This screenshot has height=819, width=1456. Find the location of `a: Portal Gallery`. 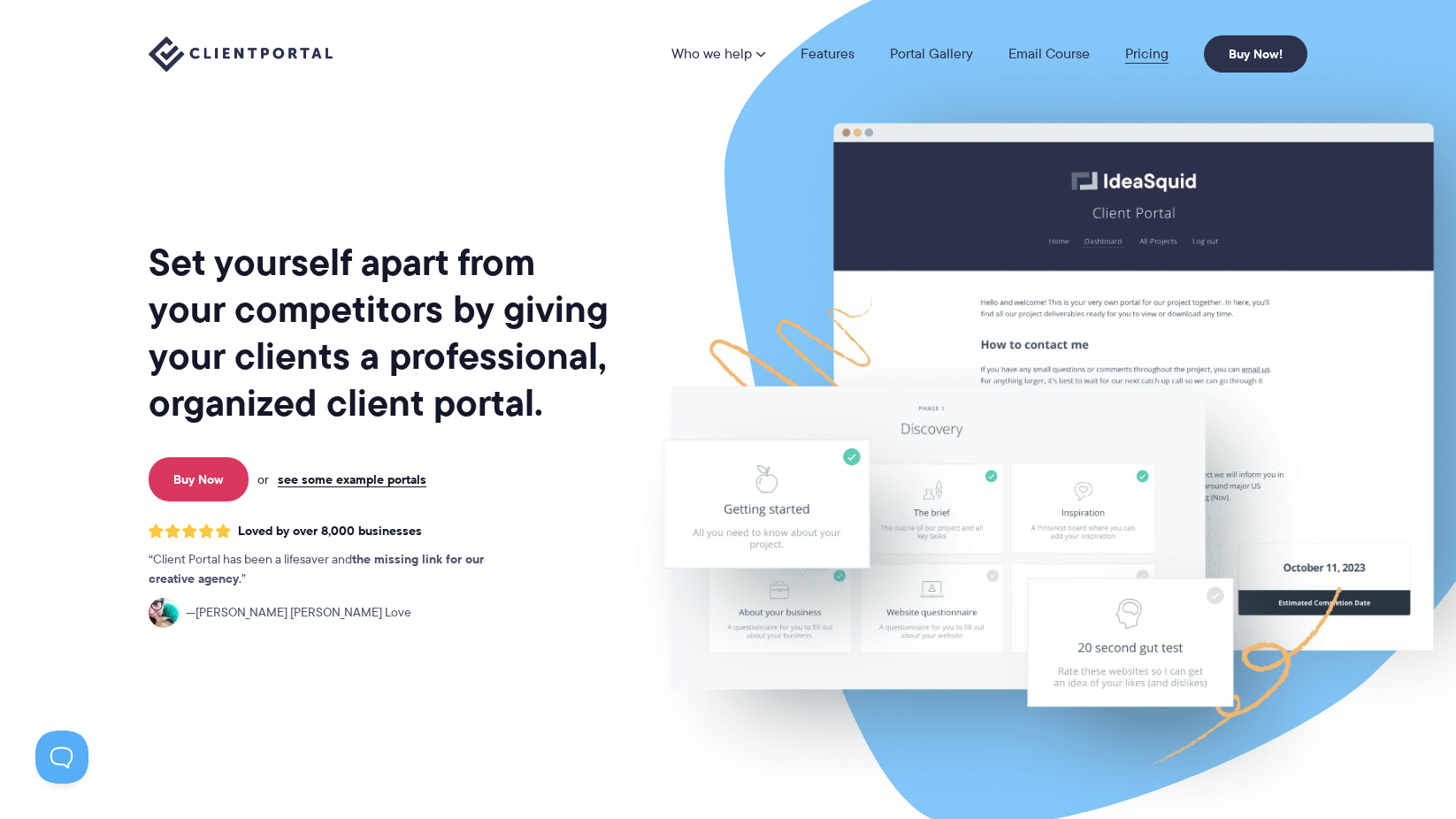

a: Portal Gallery is located at coordinates (931, 54).